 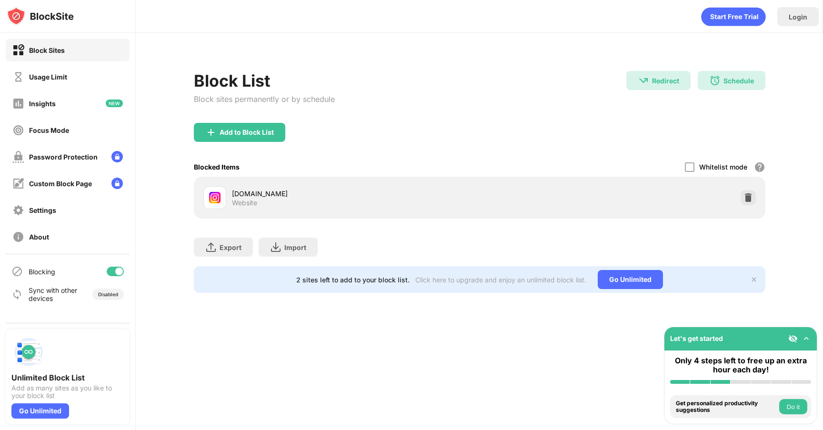 What do you see at coordinates (48, 77) in the screenshot?
I see `div: Usage Limit` at bounding box center [48, 77].